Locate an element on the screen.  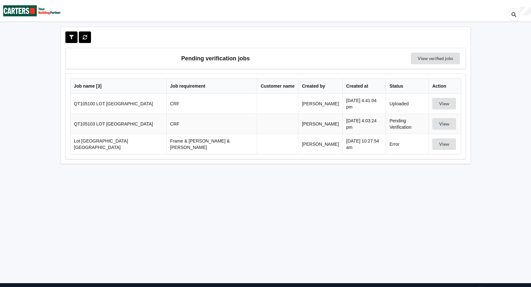
a: View verified jobs is located at coordinates (435, 58).